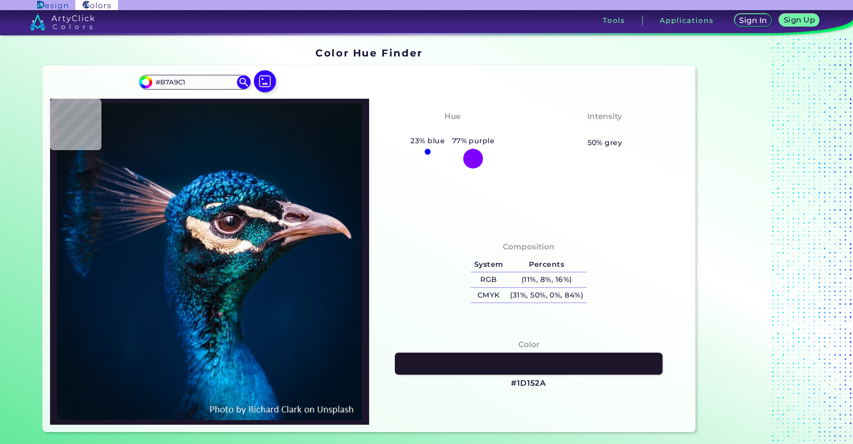  Describe the element at coordinates (368, 53) in the screenshot. I see `h1: Color Hue Finder` at that location.